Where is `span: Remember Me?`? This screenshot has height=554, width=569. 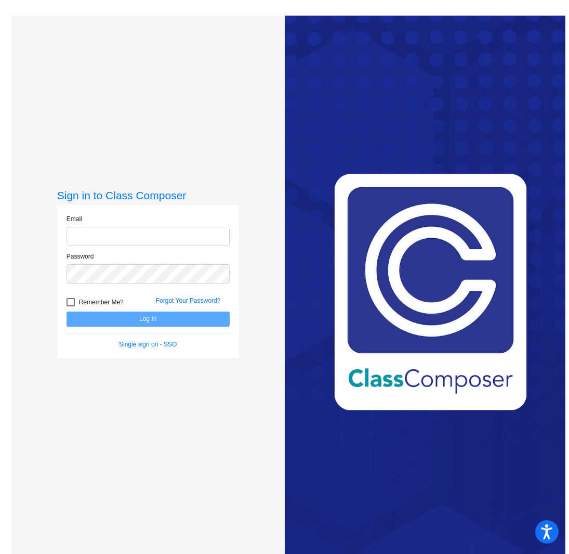 span: Remember Me? is located at coordinates (101, 302).